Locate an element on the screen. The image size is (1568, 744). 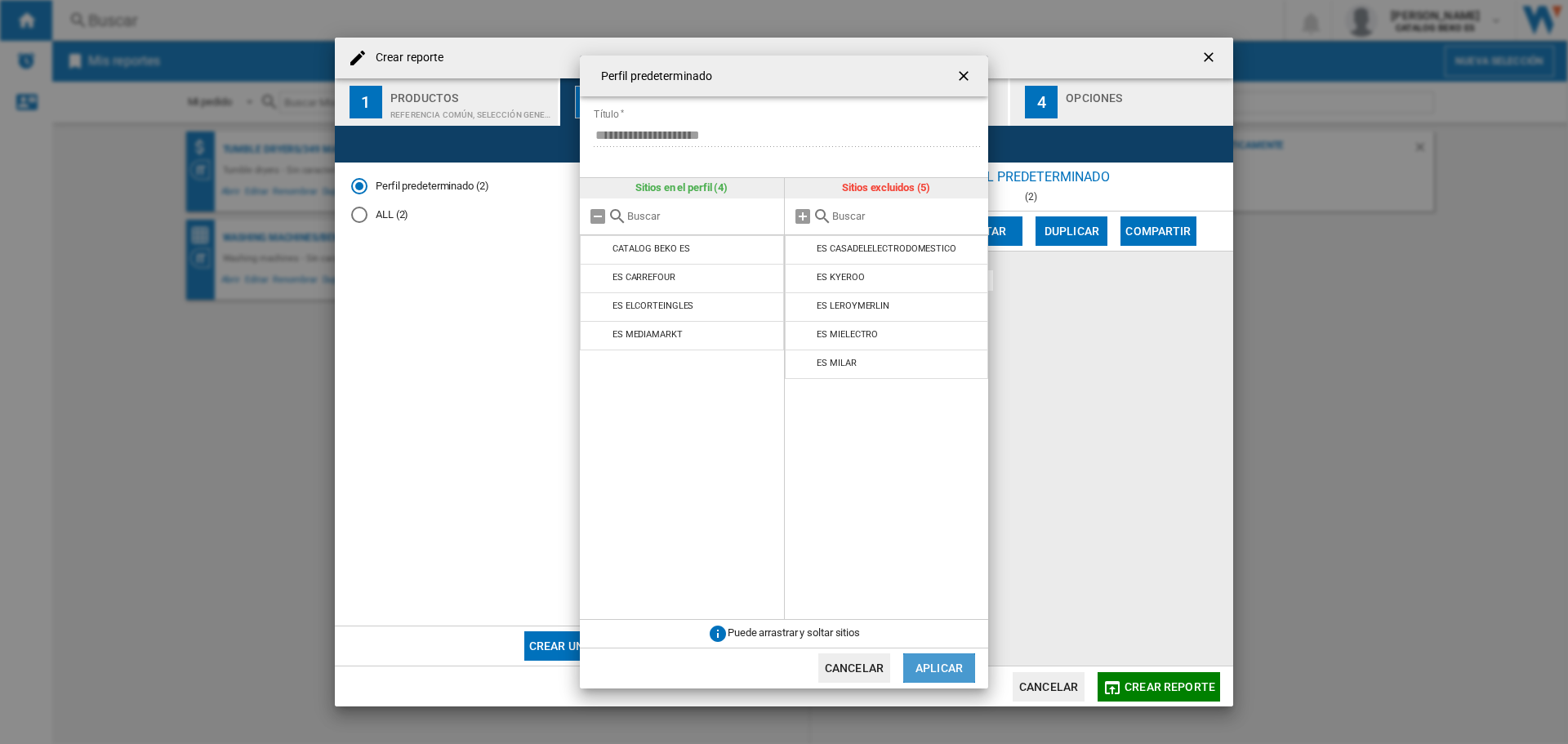
span: Puede arrastrar y soltar sitios is located at coordinates (794, 632).